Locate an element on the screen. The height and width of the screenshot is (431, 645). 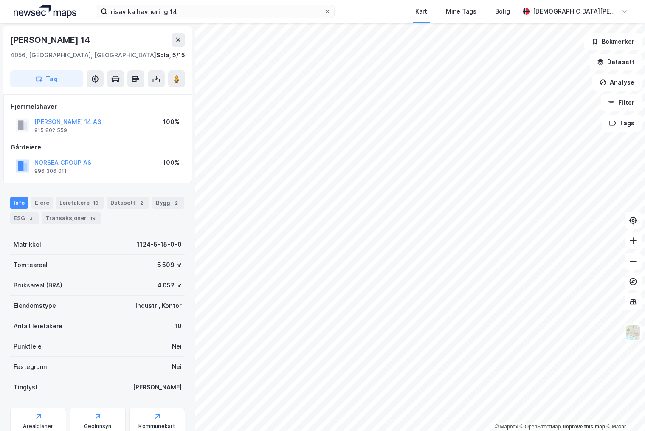
div: Kart is located at coordinates (422, 11).